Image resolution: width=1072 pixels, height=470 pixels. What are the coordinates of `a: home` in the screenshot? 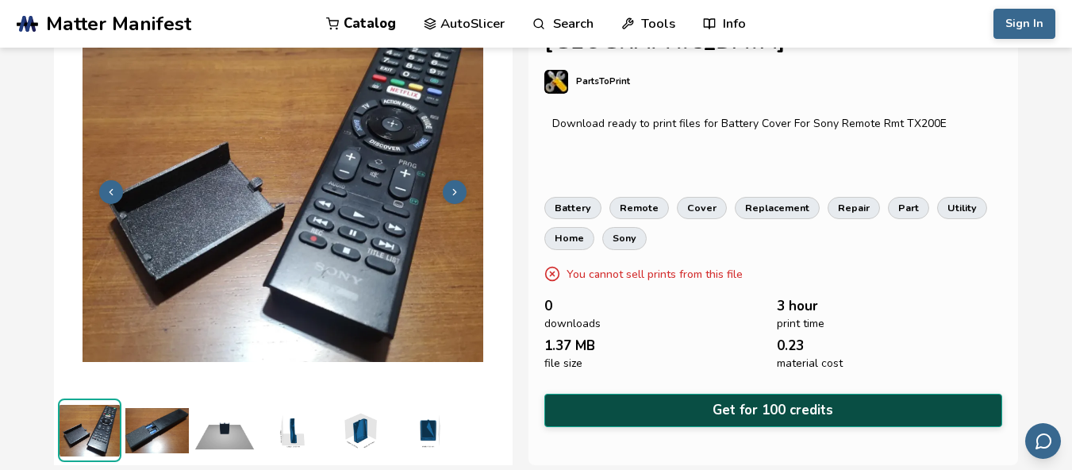 It's located at (569, 238).